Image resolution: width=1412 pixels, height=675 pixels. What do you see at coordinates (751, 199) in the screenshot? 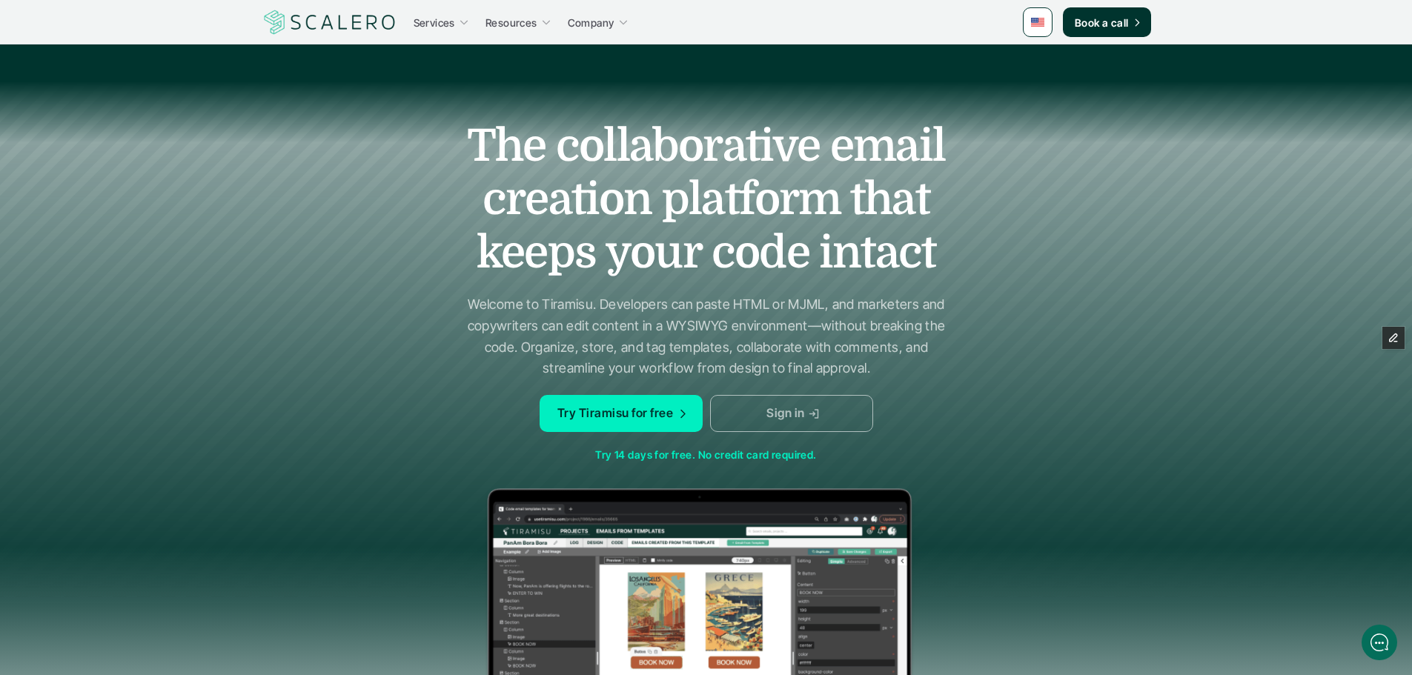
I see `span: platform` at bounding box center [751, 199].